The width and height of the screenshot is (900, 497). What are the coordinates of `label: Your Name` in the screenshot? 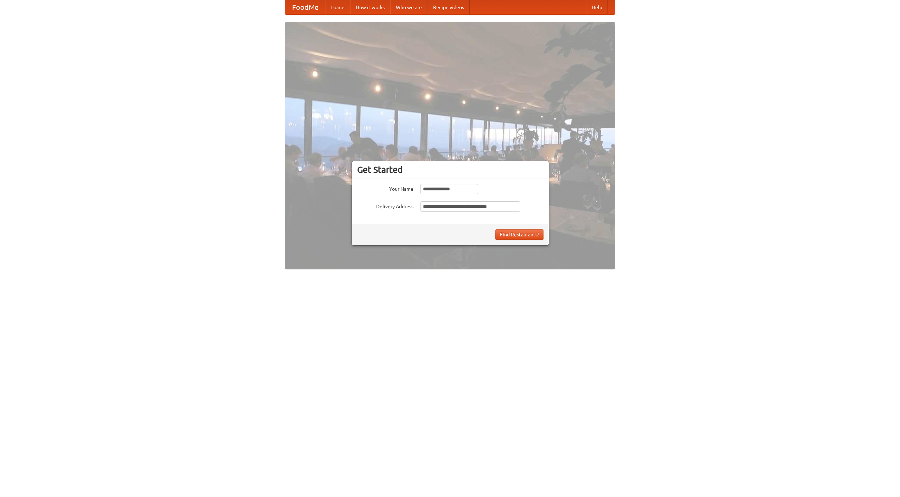 It's located at (385, 188).